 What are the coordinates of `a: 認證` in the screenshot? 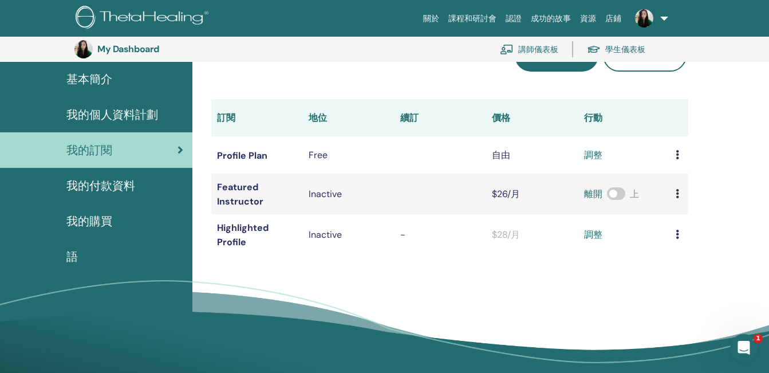 It's located at (513, 18).